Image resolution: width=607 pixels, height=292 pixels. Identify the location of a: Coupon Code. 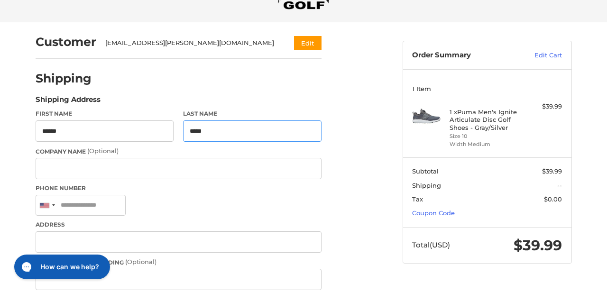
(433, 213).